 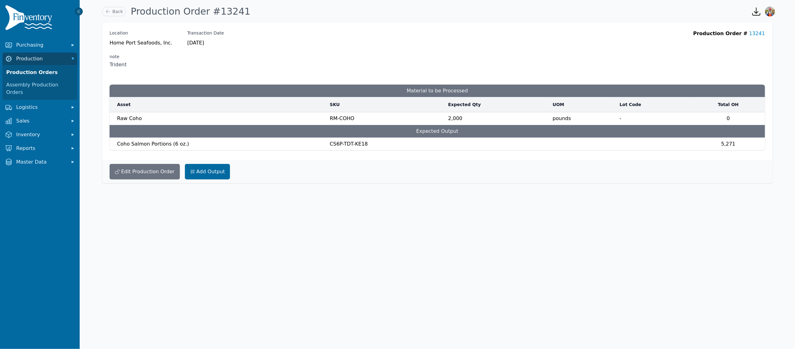 What do you see at coordinates (206, 33) in the screenshot?
I see `label: Transaction Date` at bounding box center [206, 33].